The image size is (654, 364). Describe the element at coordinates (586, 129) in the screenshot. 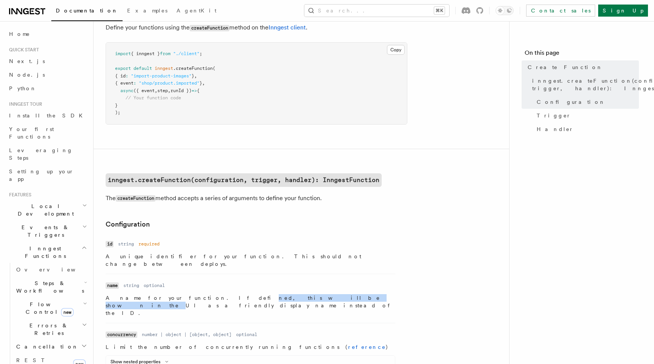

I see `a: Handler` at that location.